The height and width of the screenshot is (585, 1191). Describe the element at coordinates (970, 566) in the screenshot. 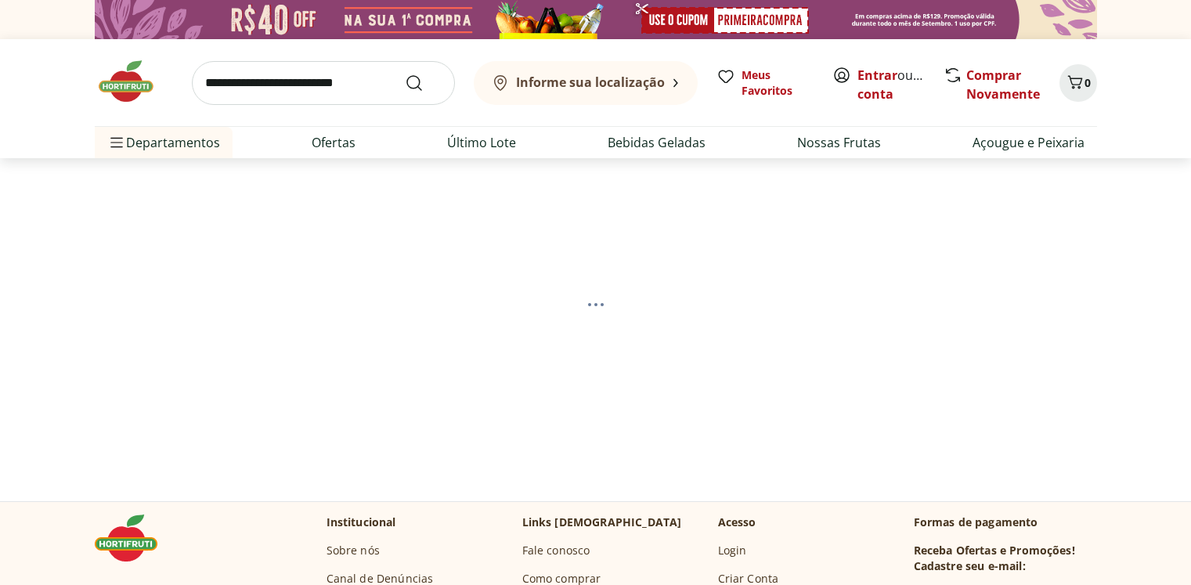

I see `h3: Cadastre seu e-mail:` at that location.